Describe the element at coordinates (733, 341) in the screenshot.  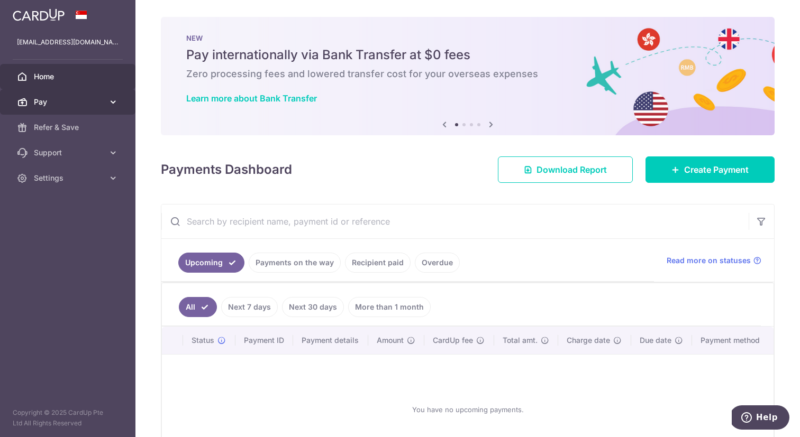
I see `th: Payment method` at that location.